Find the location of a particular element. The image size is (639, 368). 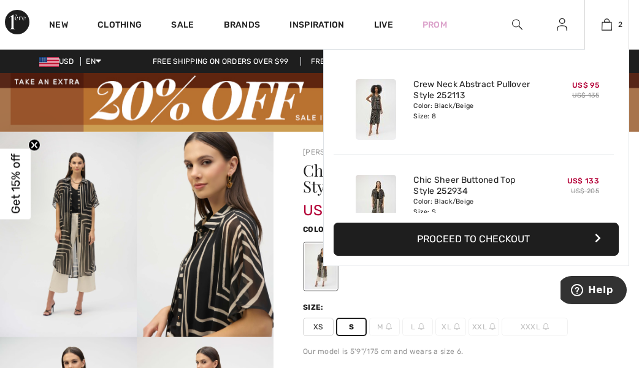

img: 1ère Avenue is located at coordinates (17, 22).